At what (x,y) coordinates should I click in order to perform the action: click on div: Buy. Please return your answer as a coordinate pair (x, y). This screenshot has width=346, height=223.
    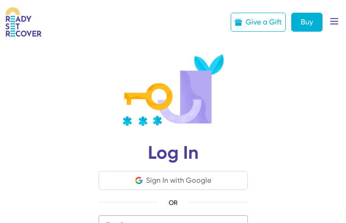
    Looking at the image, I should click on (306, 22).